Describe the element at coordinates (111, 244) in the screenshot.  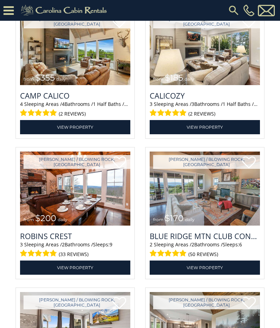
I see `span: 9` at that location.